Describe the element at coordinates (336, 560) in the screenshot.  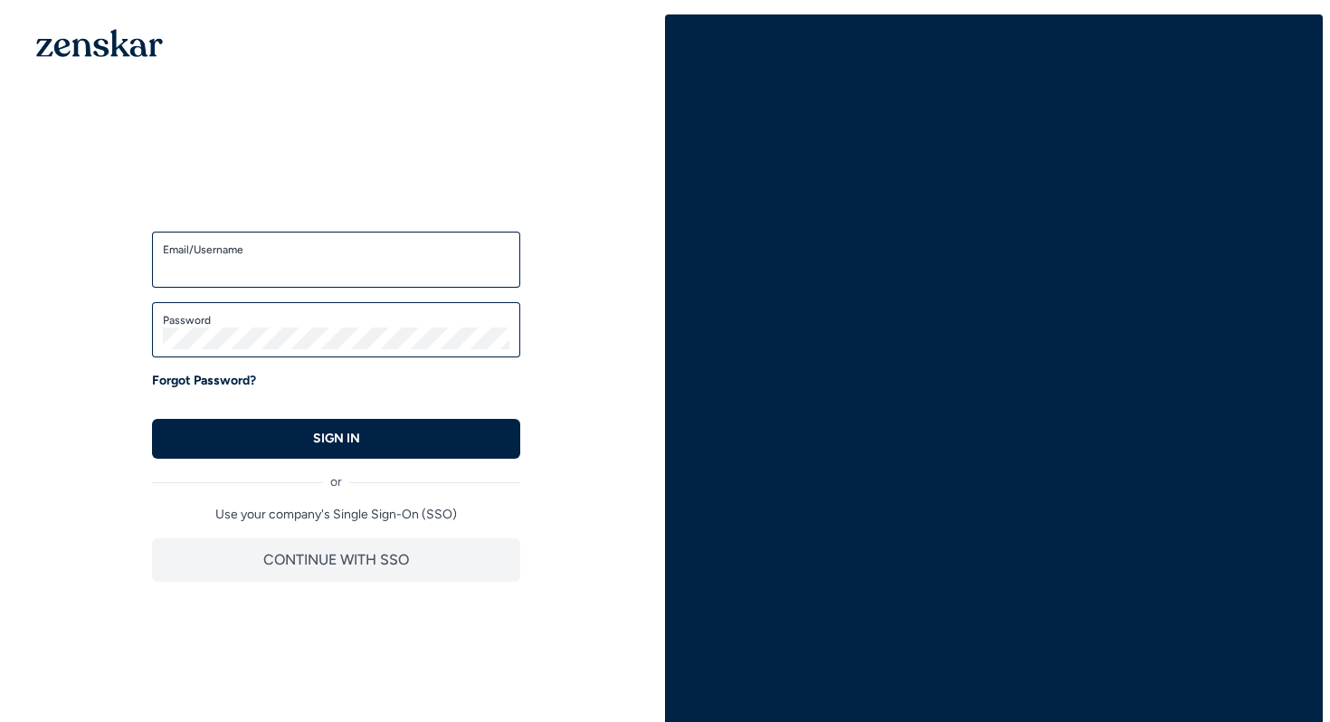
I see `button: CONTINUE WITH SSO` at that location.